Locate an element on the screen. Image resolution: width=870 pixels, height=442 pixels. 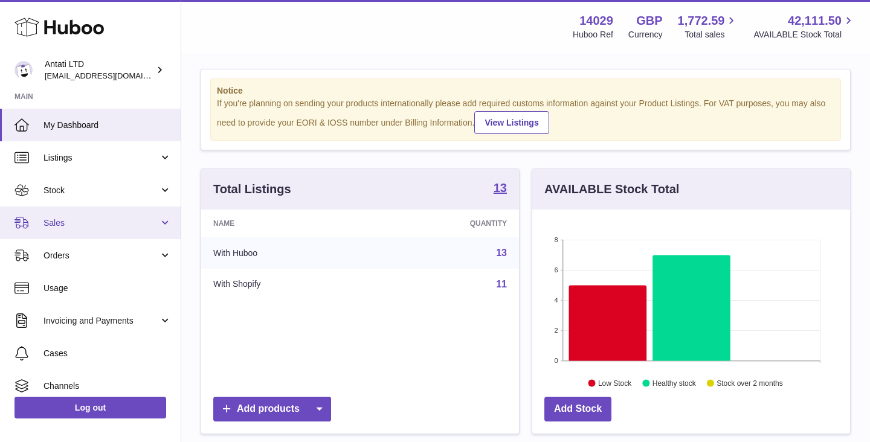
text: 4 is located at coordinates (556, 300).